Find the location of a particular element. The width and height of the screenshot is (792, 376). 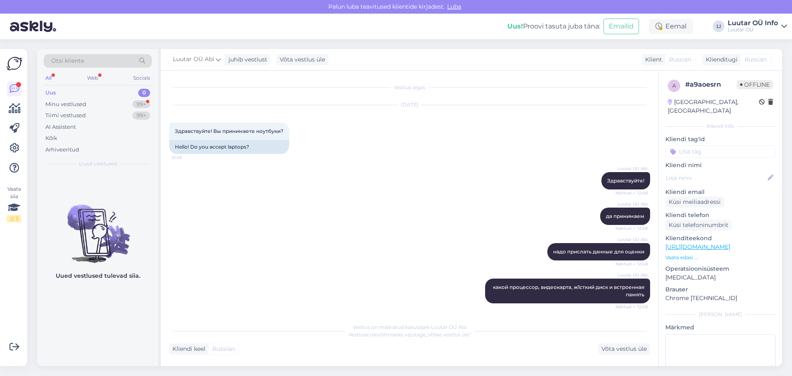

span: Vestluse ülevõtmiseks vajutage is located at coordinates (410, 334).